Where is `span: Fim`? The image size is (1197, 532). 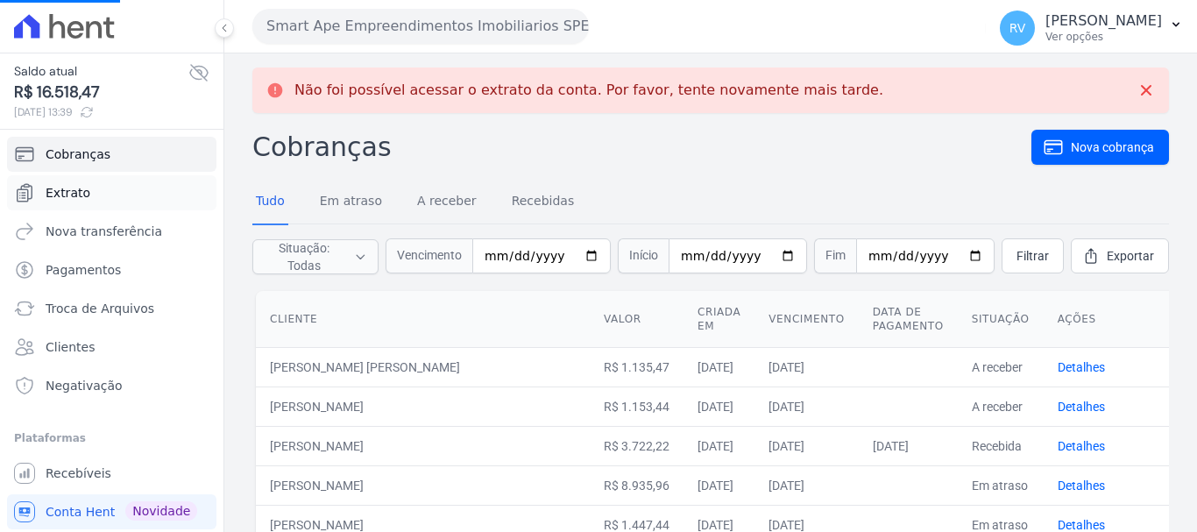
span: Fim is located at coordinates (835, 256).